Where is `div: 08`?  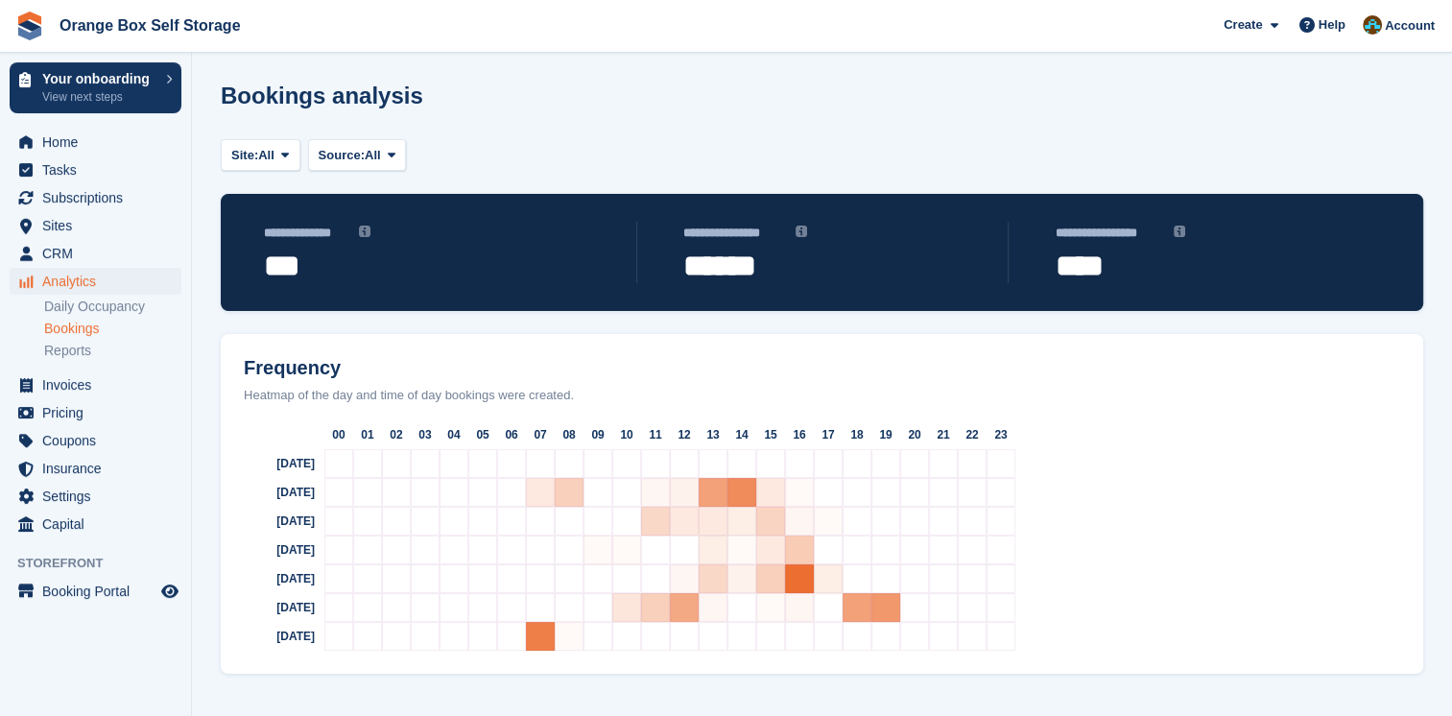
div: 08 is located at coordinates (569, 435).